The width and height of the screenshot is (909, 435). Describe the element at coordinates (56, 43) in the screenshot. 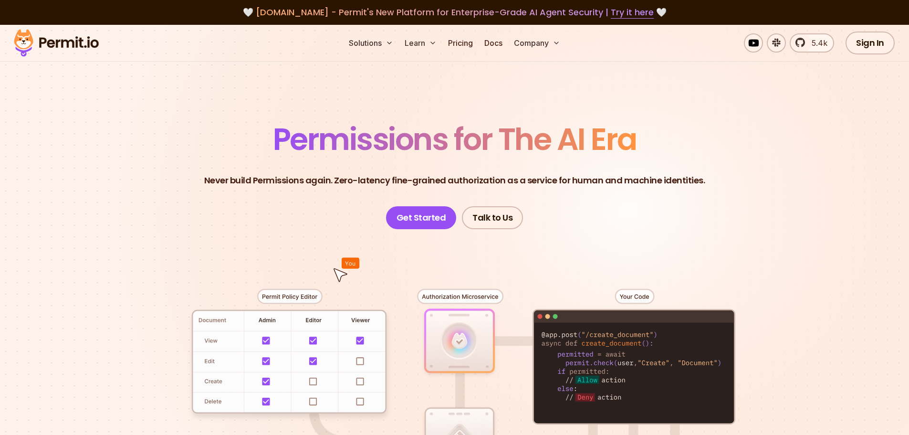

I see `img: Permit logo` at that location.